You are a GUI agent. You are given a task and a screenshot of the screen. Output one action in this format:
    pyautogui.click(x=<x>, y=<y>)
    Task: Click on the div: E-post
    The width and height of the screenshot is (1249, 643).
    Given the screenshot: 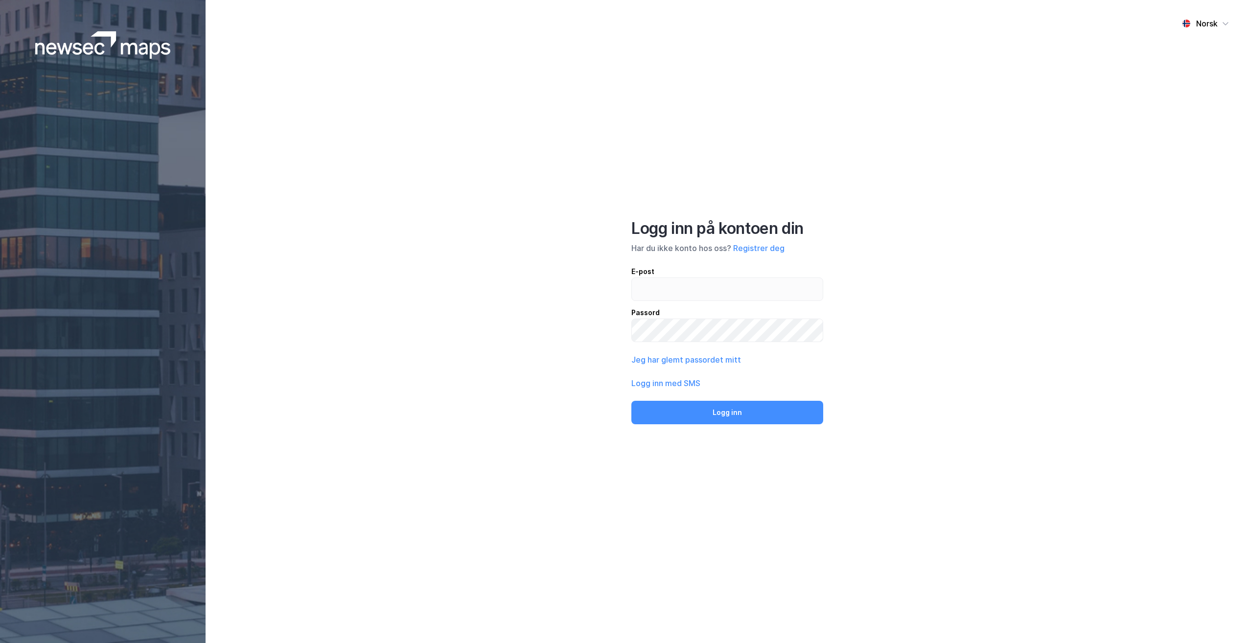 What is the action you would take?
    pyautogui.click(x=728, y=272)
    